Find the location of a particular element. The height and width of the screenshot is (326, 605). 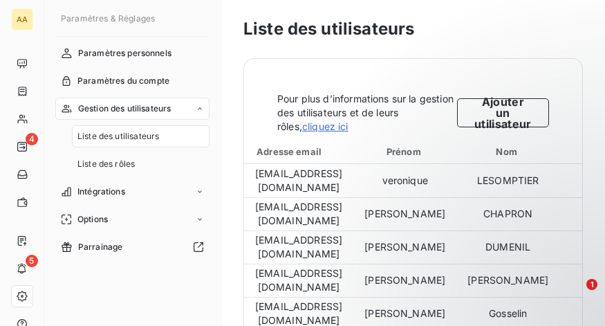

a: Parrainage is located at coordinates (132, 247).